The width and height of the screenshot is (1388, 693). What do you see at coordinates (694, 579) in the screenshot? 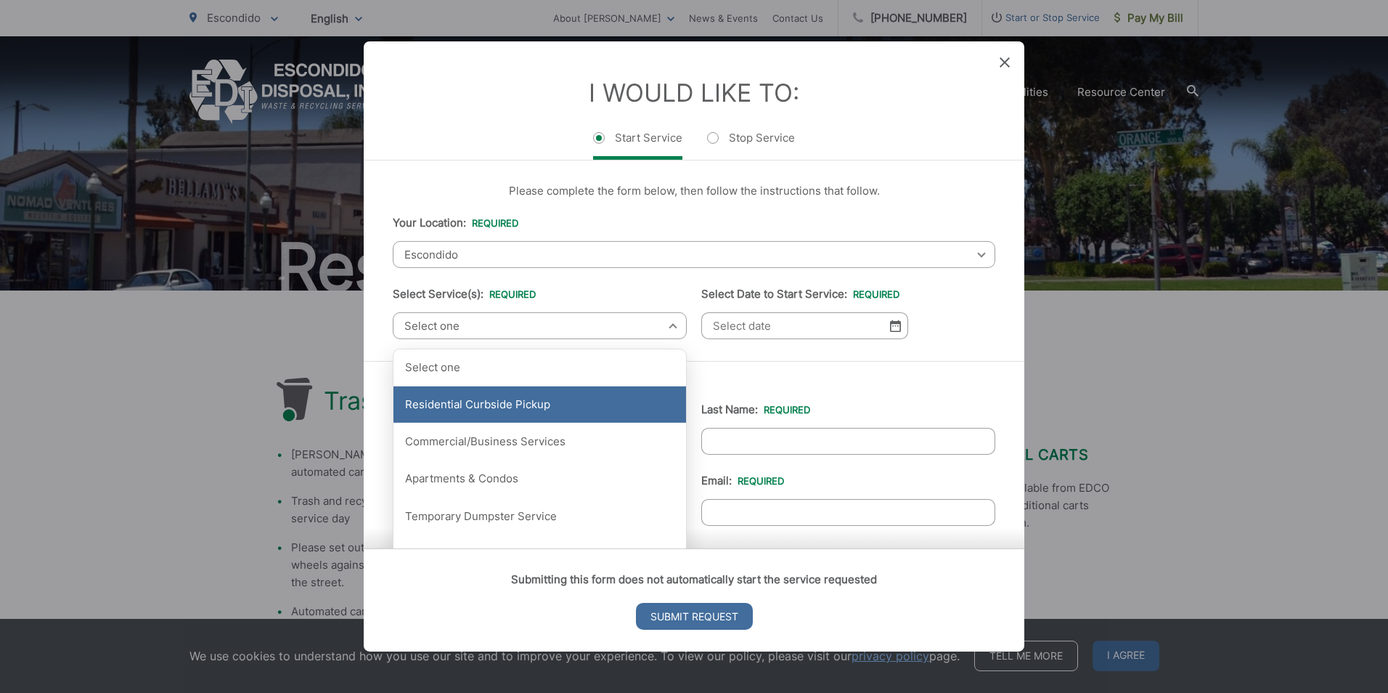
I see `strong: Submitting this form does not automatically start the service requested` at bounding box center [694, 579].